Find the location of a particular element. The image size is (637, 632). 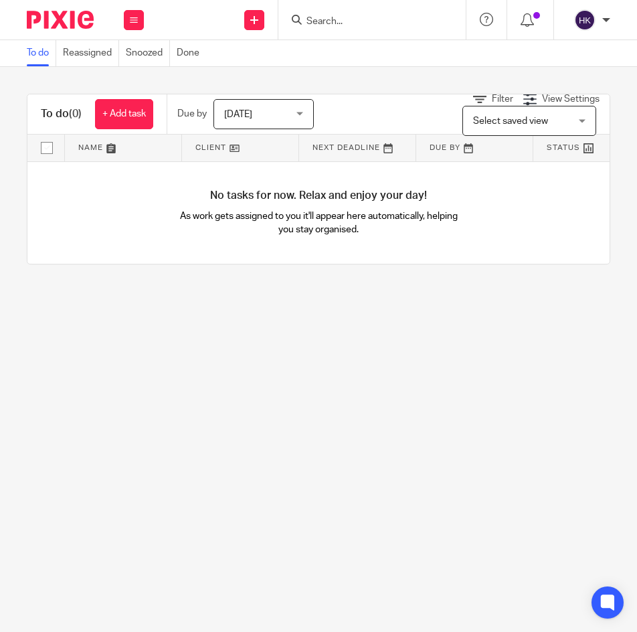

h1: To do is located at coordinates (61, 114).